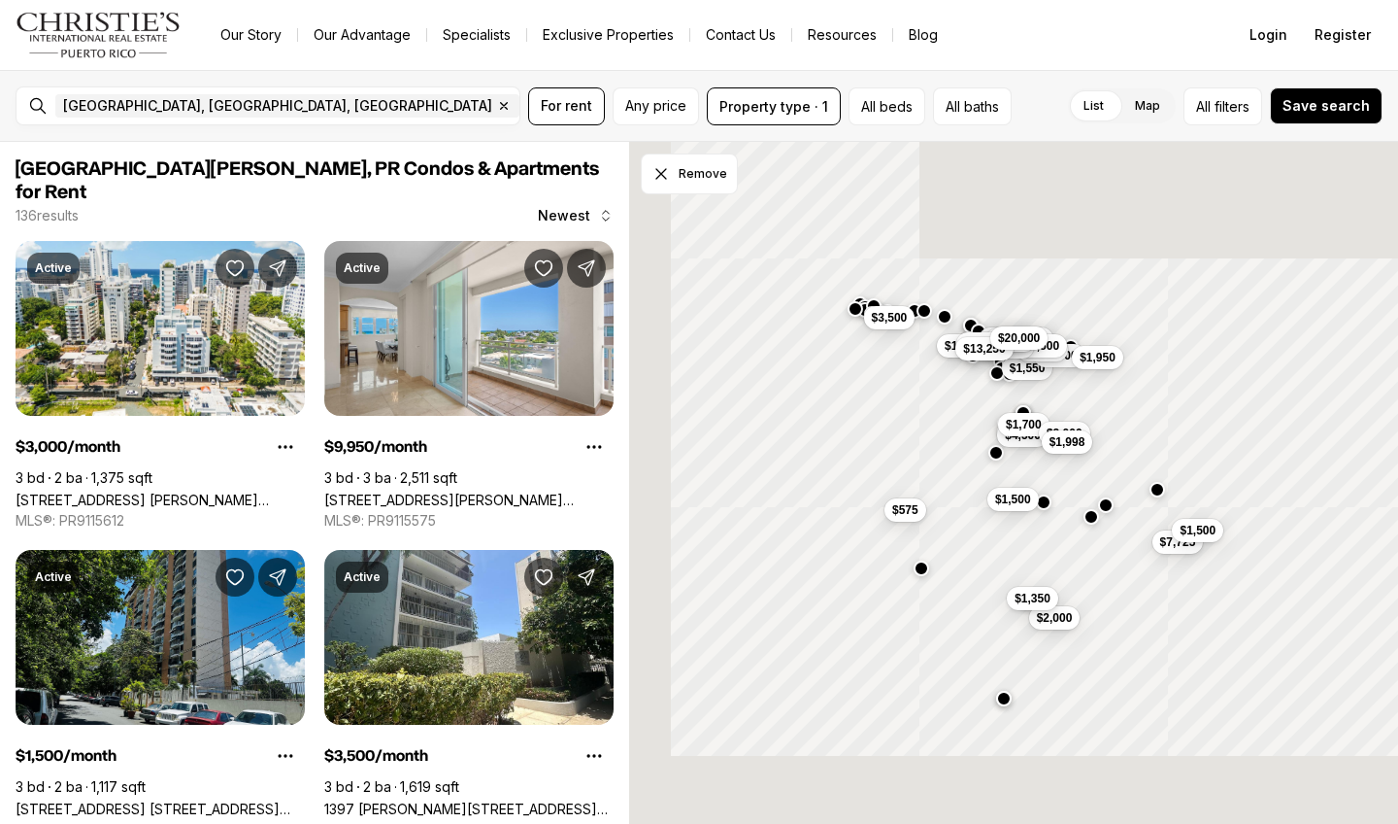 Image resolution: width=1398 pixels, height=824 pixels. Describe the element at coordinates (608, 35) in the screenshot. I see `a: Exclusive Properties` at that location.